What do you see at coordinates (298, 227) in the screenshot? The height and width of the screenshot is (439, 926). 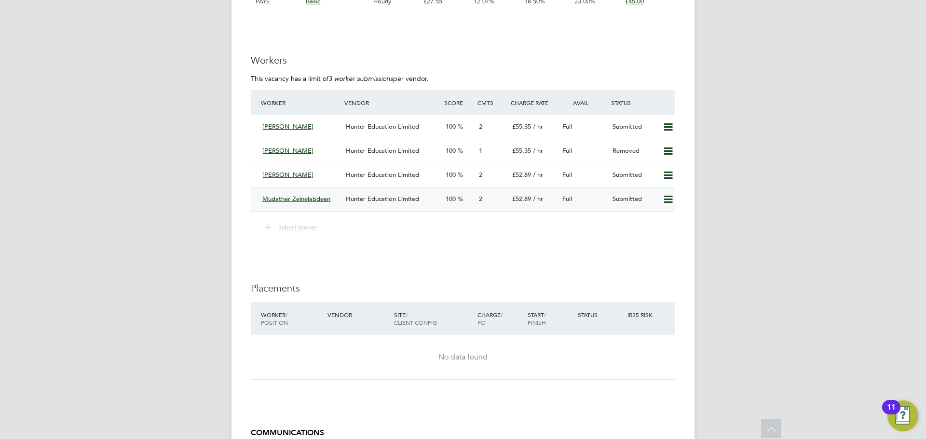 I see `span: Submit Worker` at bounding box center [298, 227].